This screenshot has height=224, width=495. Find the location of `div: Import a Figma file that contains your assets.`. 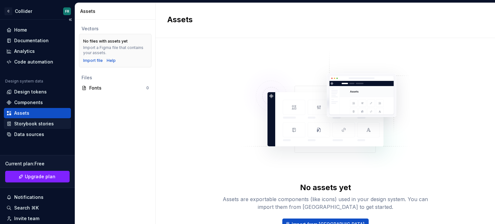

div: Import a Figma file that contains your assets. is located at coordinates (115, 50).